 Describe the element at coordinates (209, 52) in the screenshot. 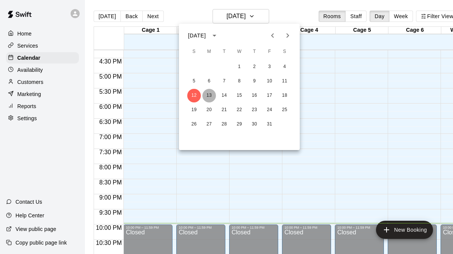

I see `span: Monday` at that location.